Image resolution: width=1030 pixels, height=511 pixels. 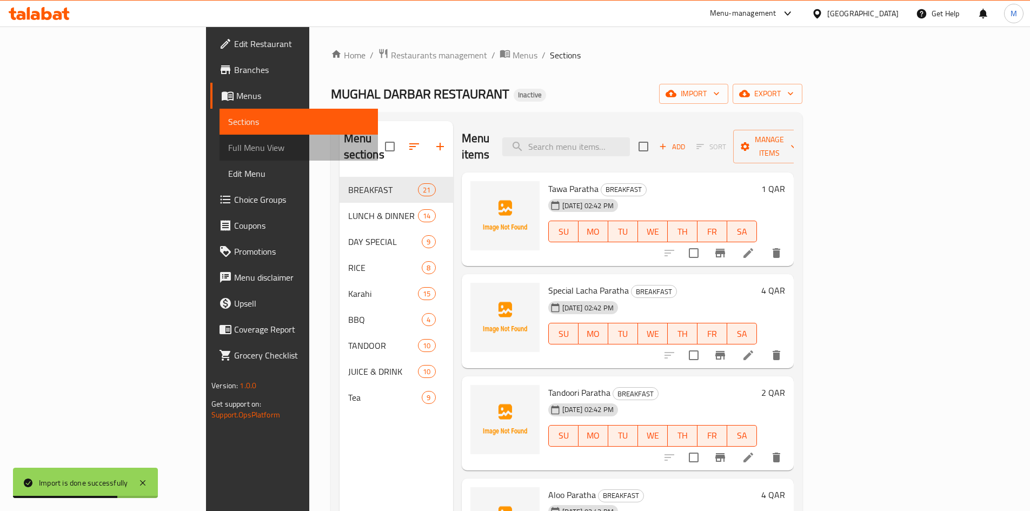 What do you see at coordinates (294, 96) in the screenshot?
I see `a: Menus` at bounding box center [294, 96].